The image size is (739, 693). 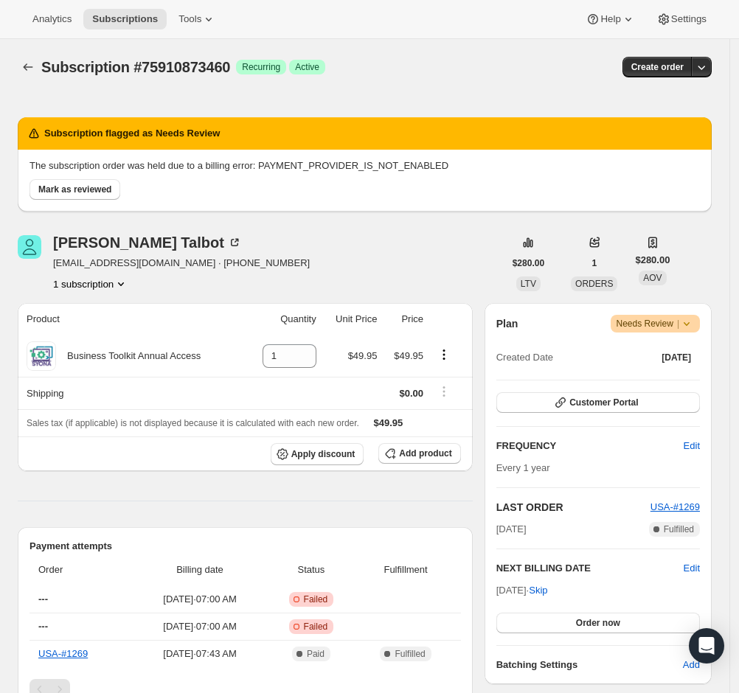 What do you see at coordinates (689, 19) in the screenshot?
I see `span: Settings` at bounding box center [689, 19].